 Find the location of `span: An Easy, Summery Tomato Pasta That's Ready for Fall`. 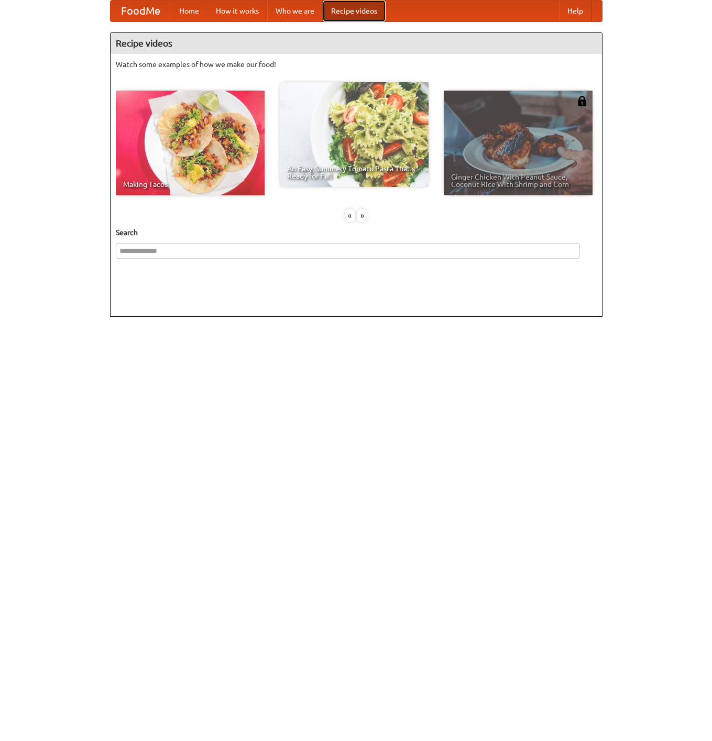

span: An Easy, Summery Tomato Pasta That's Ready for Fall is located at coordinates (354, 172).